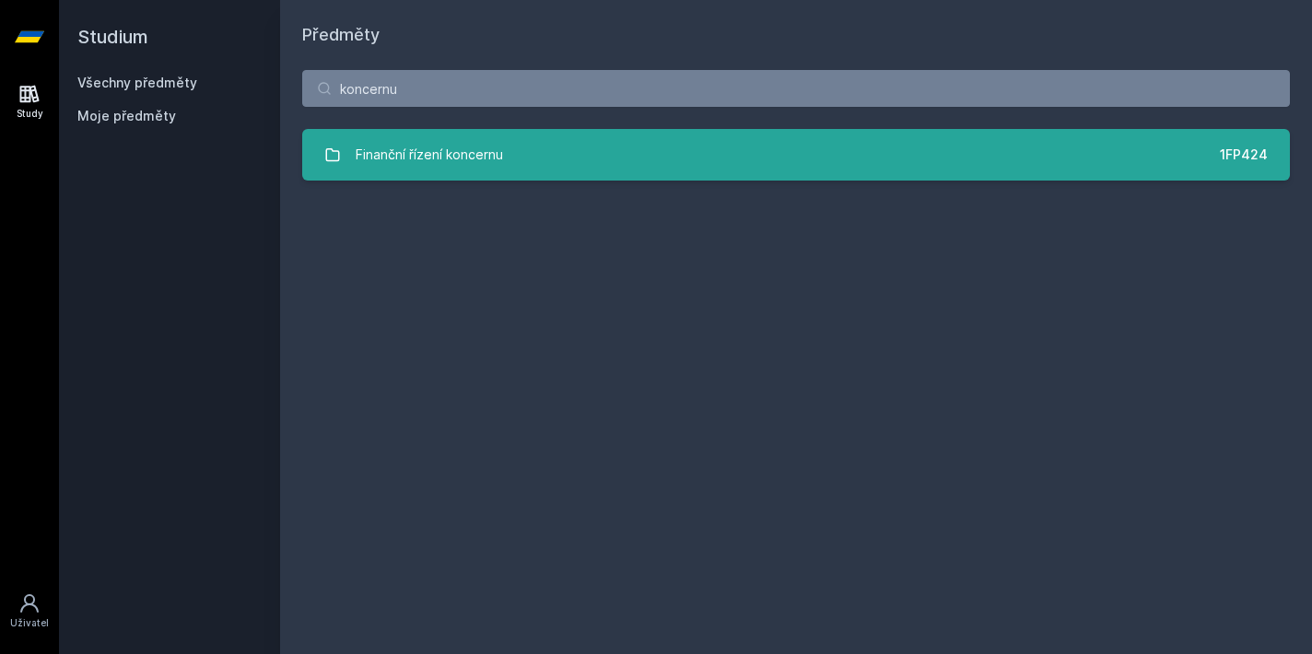  I want to click on a: Study, so click(29, 101).